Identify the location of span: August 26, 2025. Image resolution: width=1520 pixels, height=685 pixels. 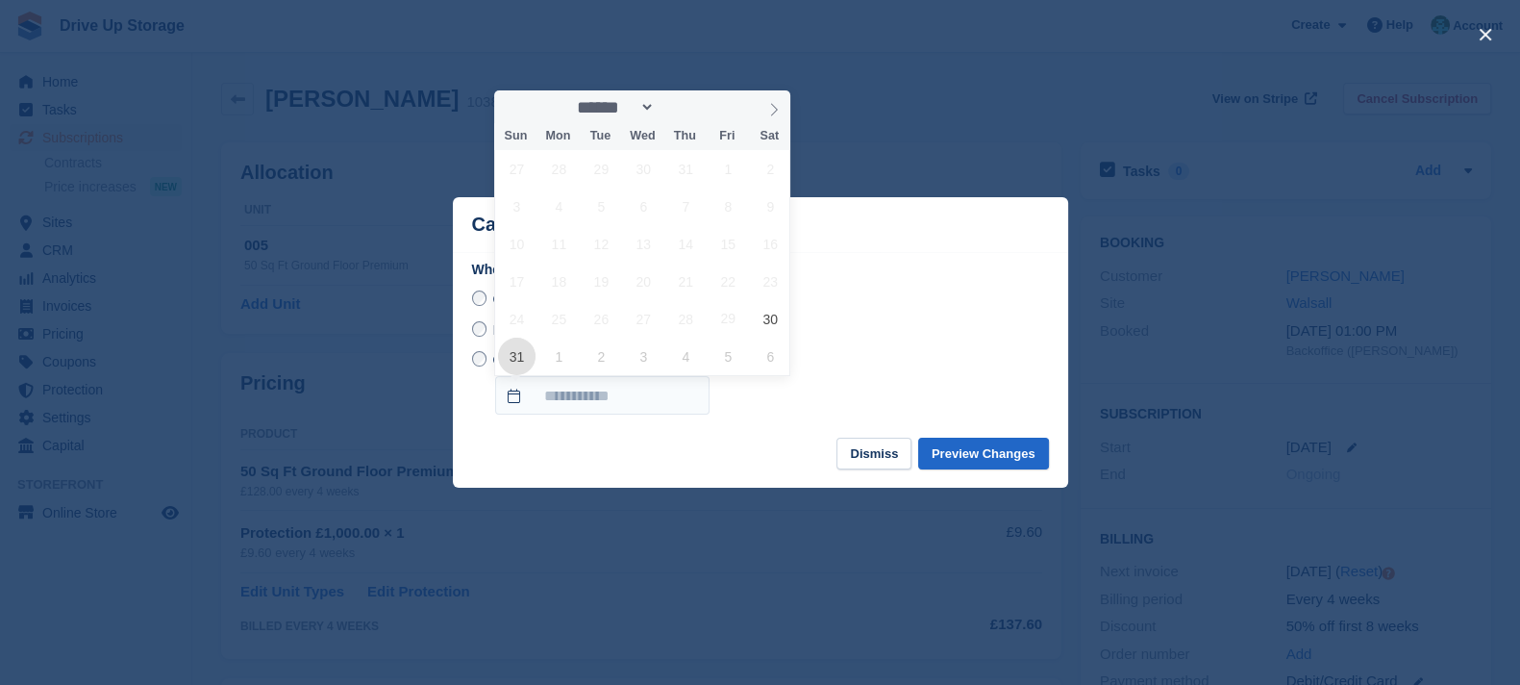
(601, 318).